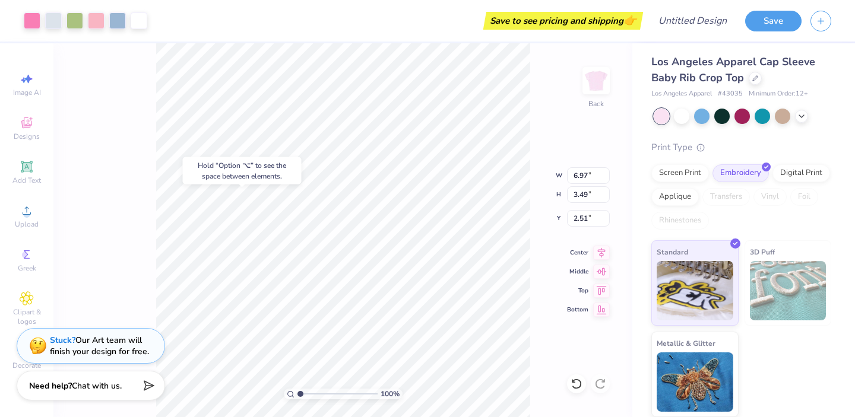 The height and width of the screenshot is (417, 855). I want to click on span: Metallic & Glitter, so click(686, 343).